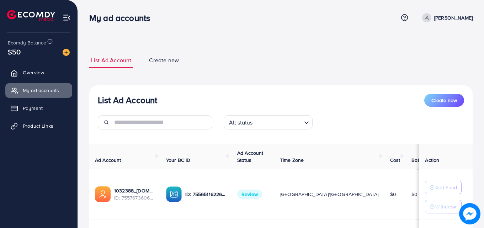 Image resolution: width=484 pixels, height=228 pixels. I want to click on button: Add Fund, so click(443, 187).